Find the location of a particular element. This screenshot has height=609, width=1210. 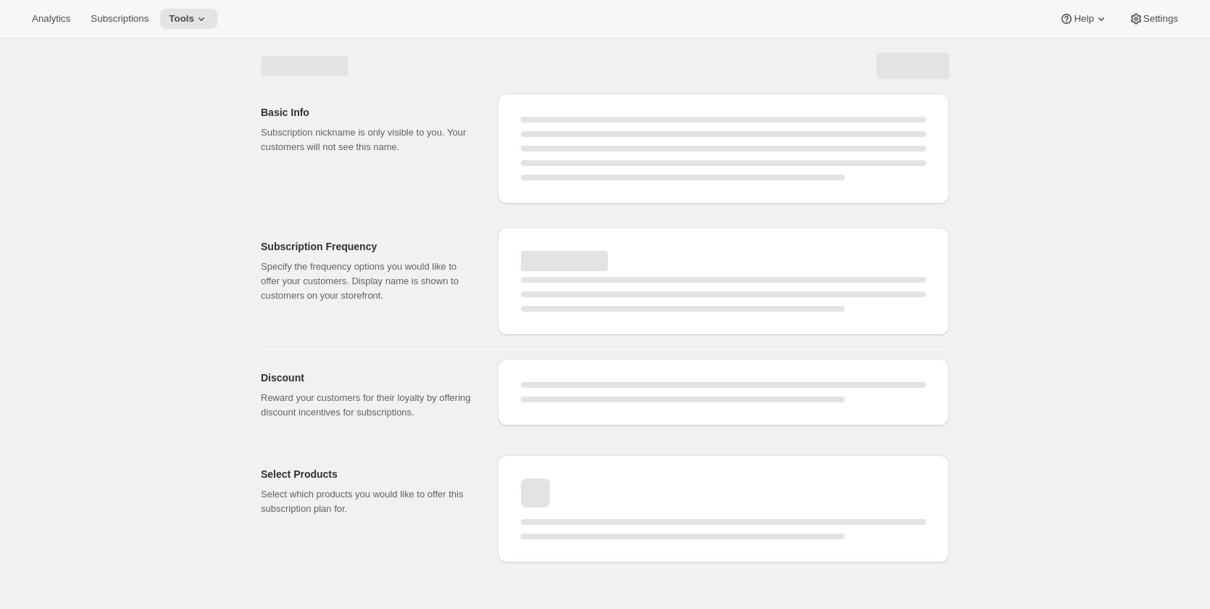

button: Subscriptions is located at coordinates (120, 19).